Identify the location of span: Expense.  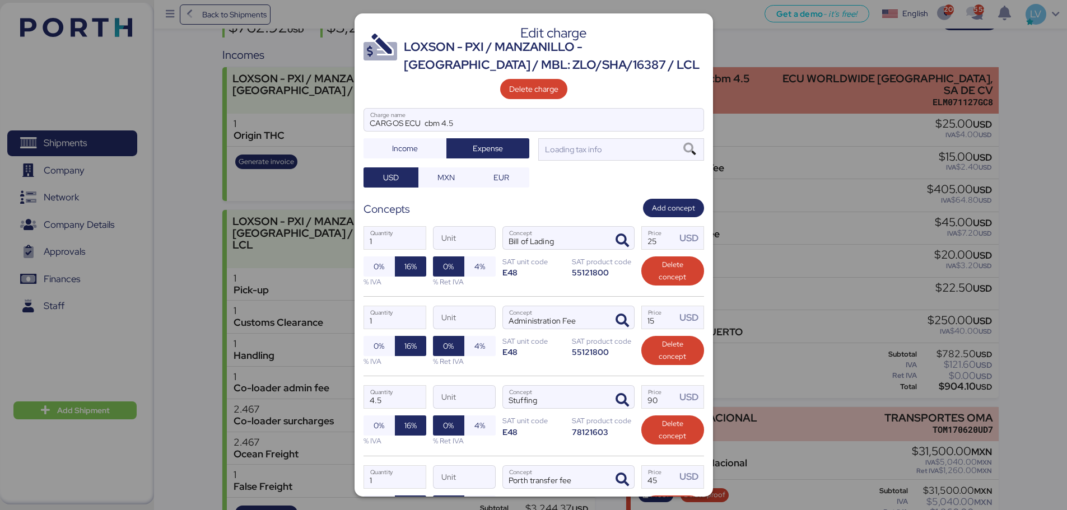
(488, 148).